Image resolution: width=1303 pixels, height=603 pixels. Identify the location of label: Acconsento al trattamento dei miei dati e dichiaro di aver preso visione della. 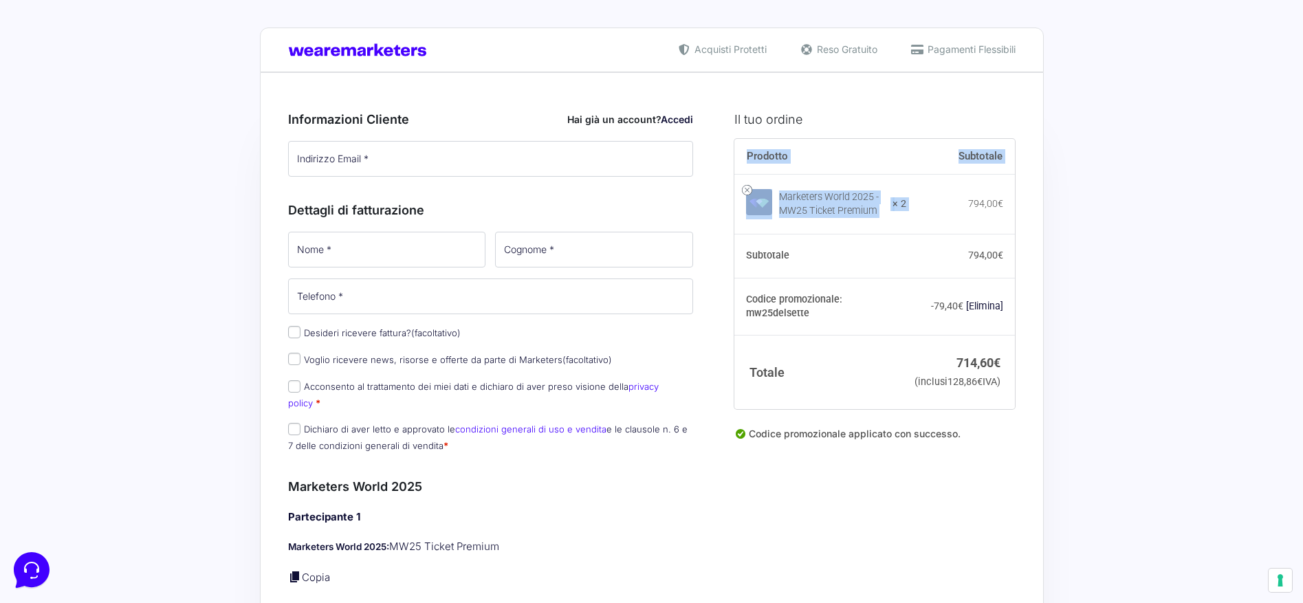
(473, 394).